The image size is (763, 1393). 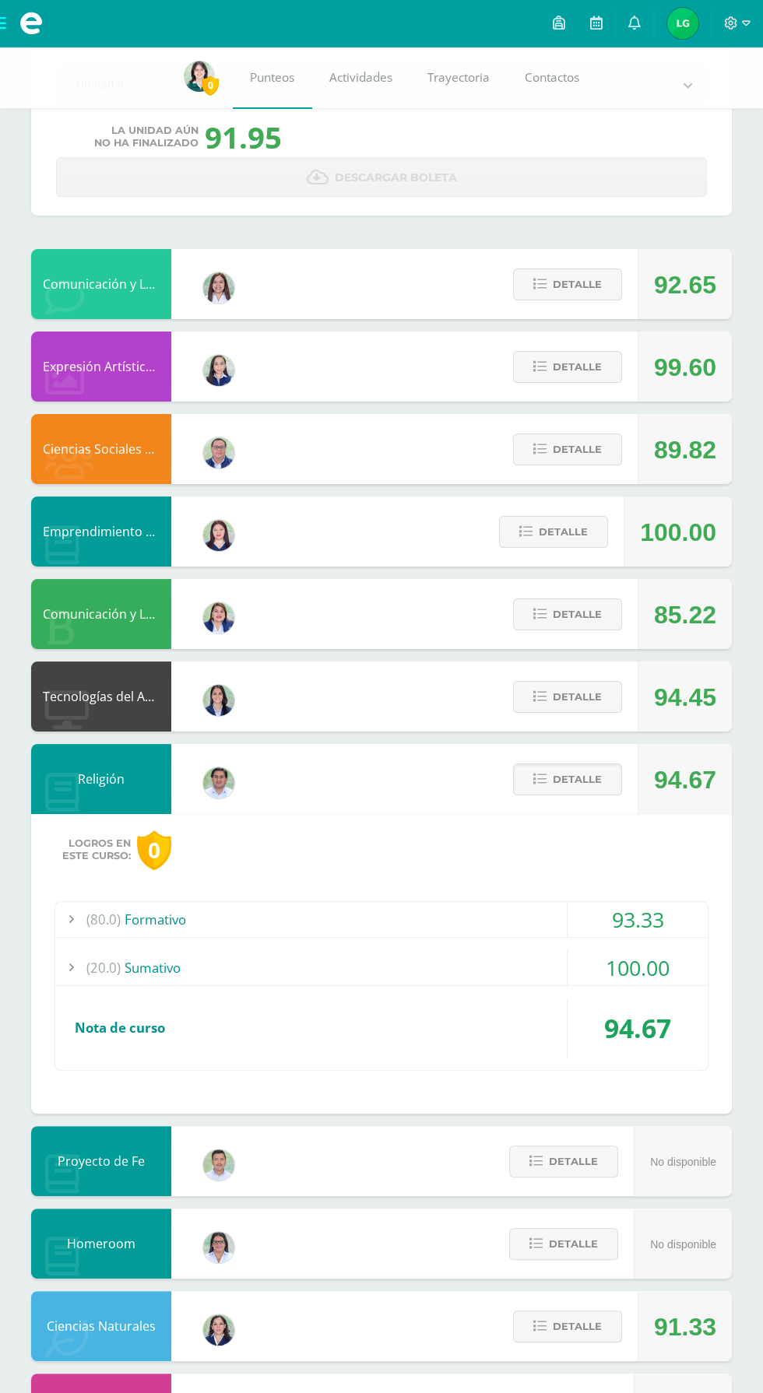 What do you see at coordinates (101, 1244) in the screenshot?
I see `div: Homeroom` at bounding box center [101, 1244].